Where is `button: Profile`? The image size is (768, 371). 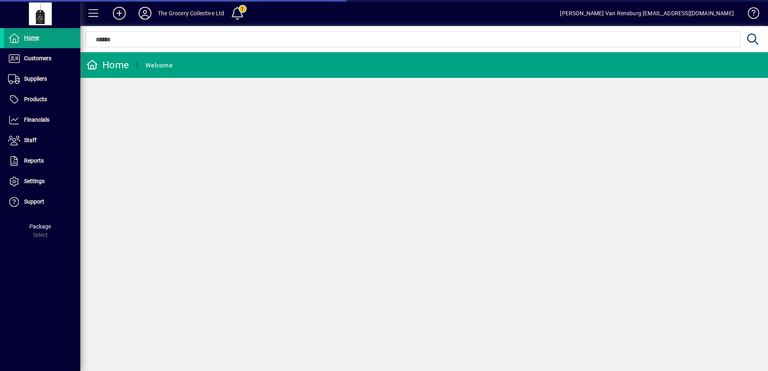 button: Profile is located at coordinates (145, 13).